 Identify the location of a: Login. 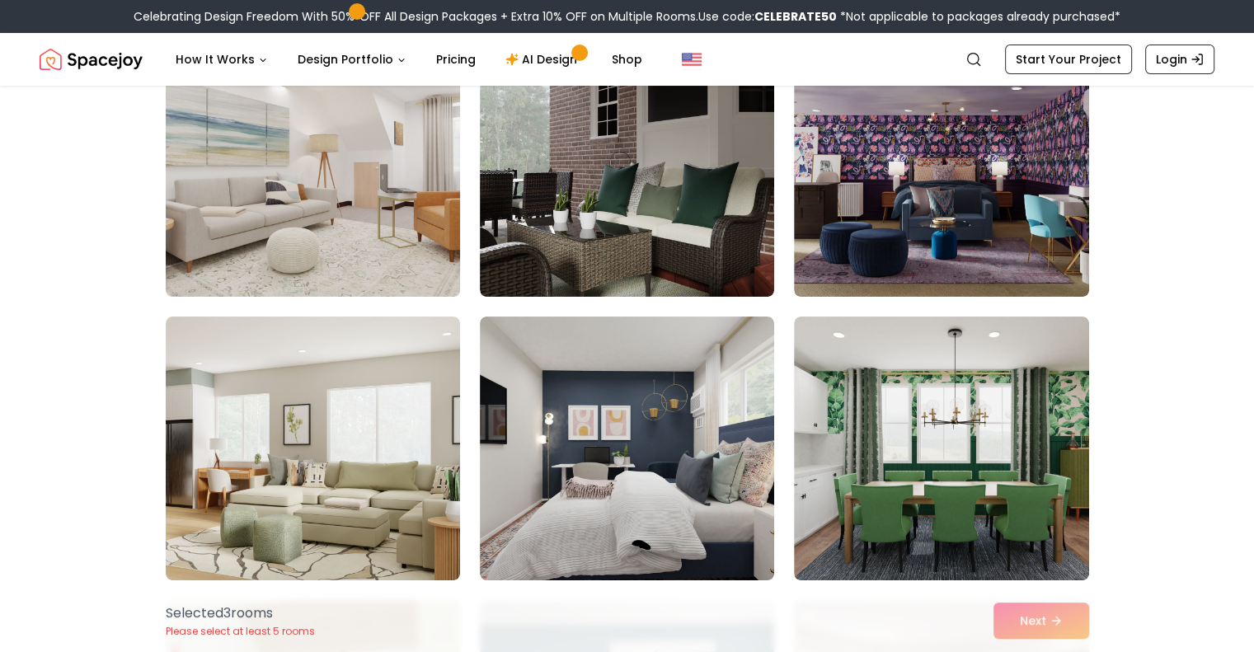
(1180, 59).